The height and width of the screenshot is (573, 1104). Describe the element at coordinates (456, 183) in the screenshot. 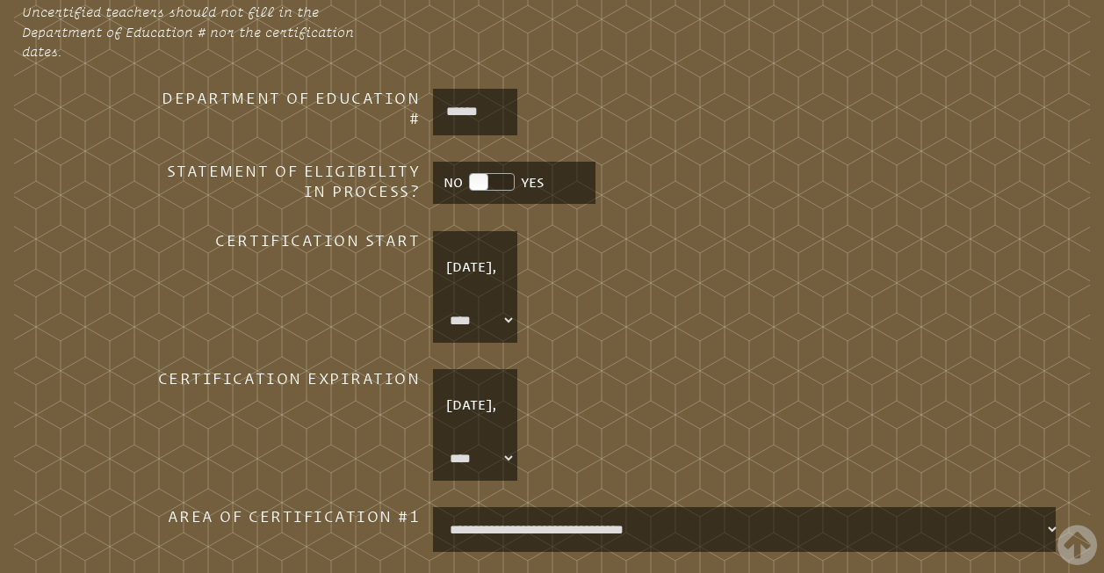

I see `li: NO` at that location.